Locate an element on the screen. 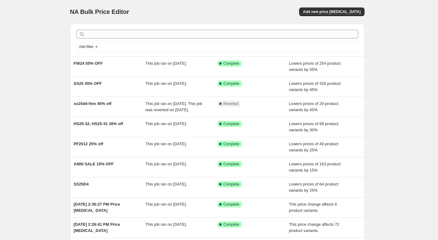 The width and height of the screenshot is (438, 240). span: FW24 55% OFF is located at coordinates (88, 63).